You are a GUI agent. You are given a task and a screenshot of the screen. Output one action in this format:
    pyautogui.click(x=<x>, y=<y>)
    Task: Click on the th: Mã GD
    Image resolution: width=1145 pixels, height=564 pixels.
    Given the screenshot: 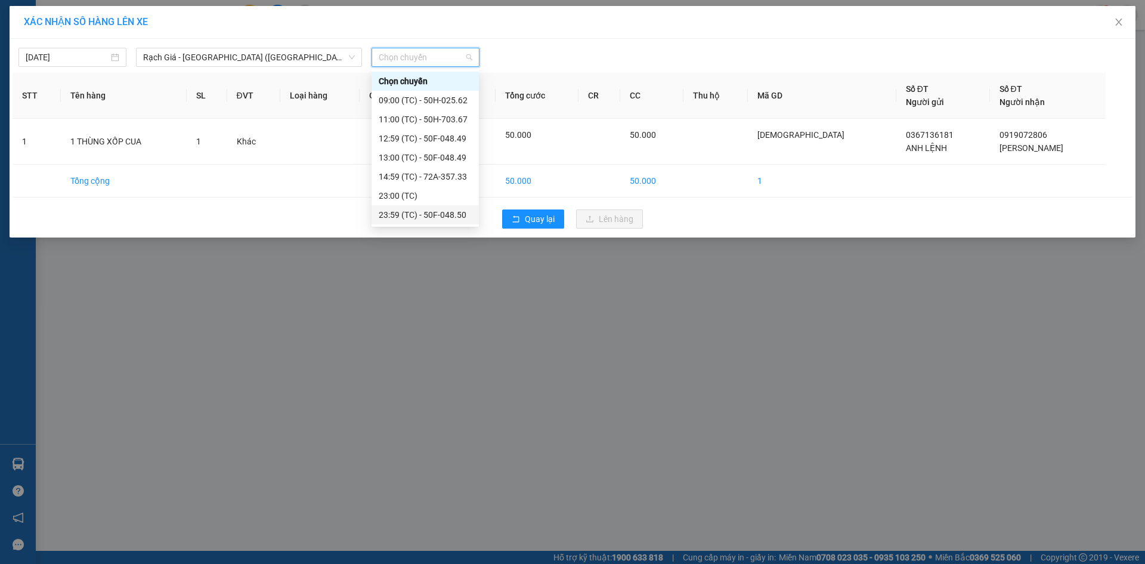 What is the action you would take?
    pyautogui.click(x=822, y=95)
    